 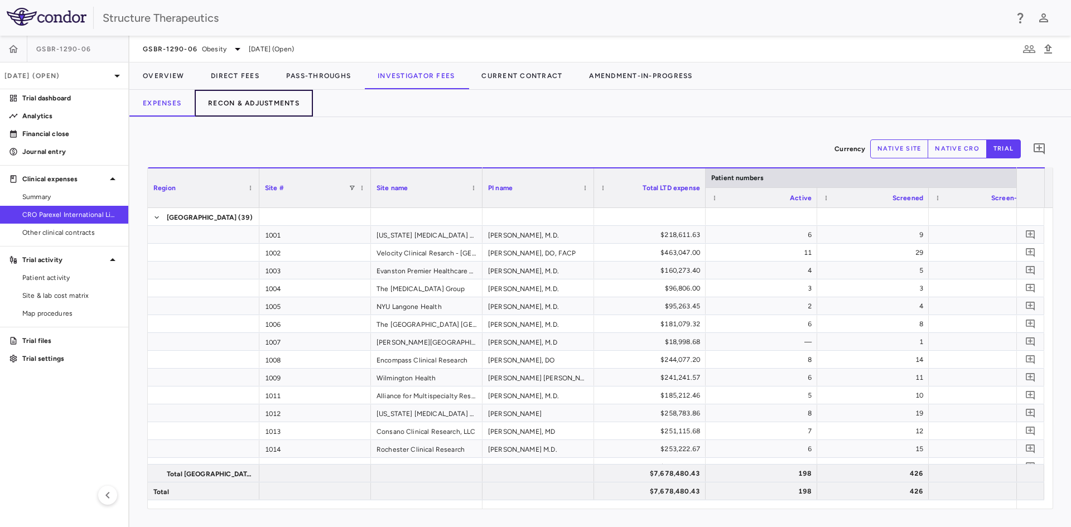 What do you see at coordinates (899, 149) in the screenshot?
I see `button: native site` at bounding box center [899, 149].